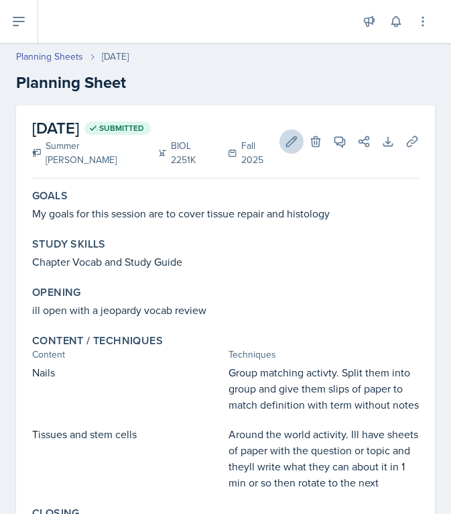 This screenshot has width=451, height=514. I want to click on div: BIOL 2251K, so click(177, 153).